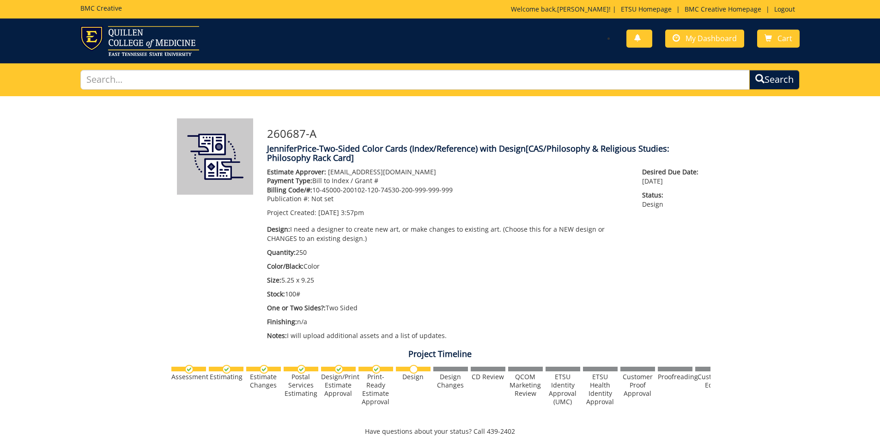 This screenshot has height=437, width=880. Describe the element at coordinates (485, 134) in the screenshot. I see `h3: 260687-A` at that location.